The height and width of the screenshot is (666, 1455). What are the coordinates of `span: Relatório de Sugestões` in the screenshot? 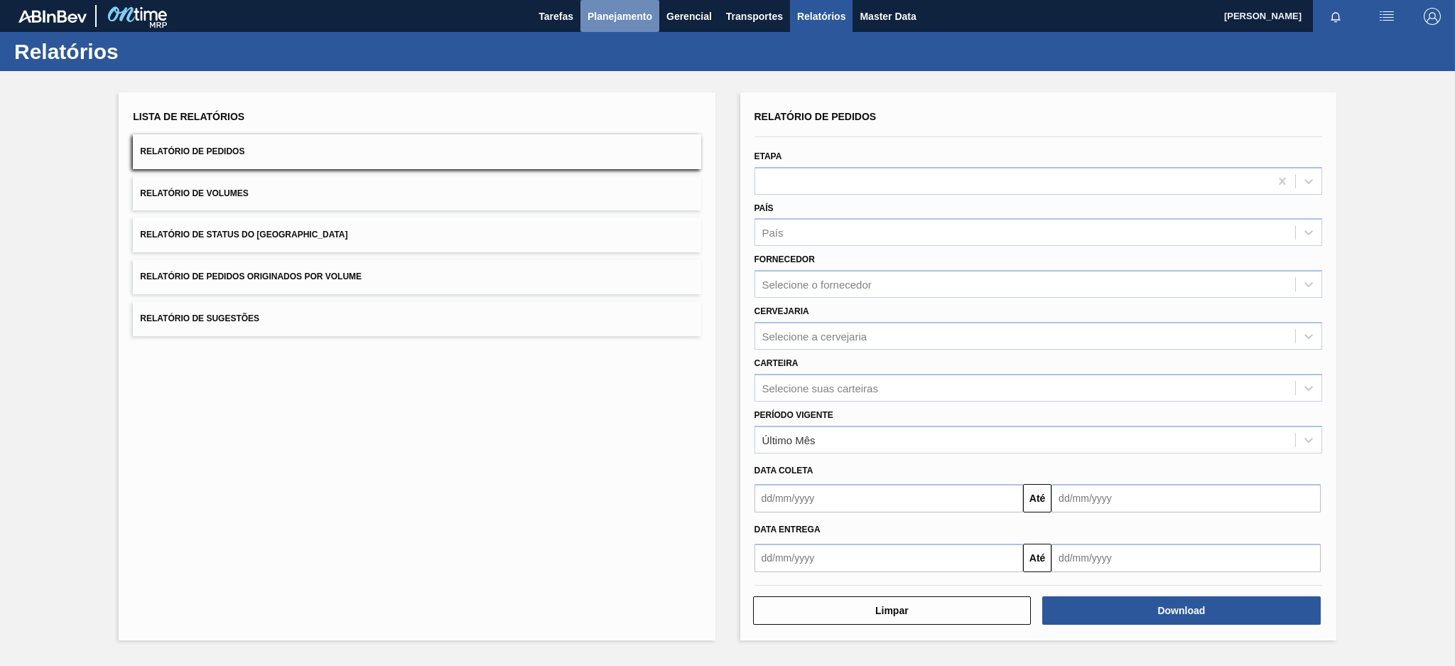 It's located at (200, 318).